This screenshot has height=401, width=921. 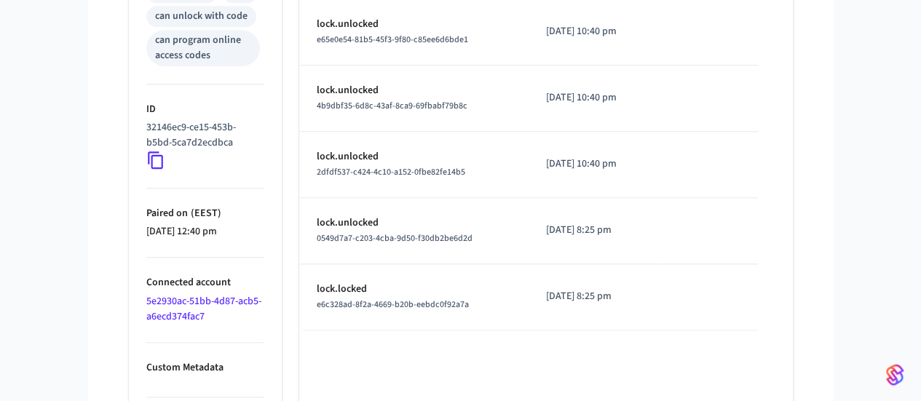 What do you see at coordinates (205, 109) in the screenshot?
I see `p: ID` at bounding box center [205, 109].